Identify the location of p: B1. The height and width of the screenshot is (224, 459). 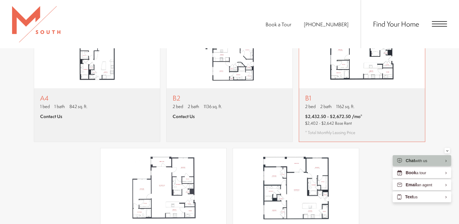
(334, 98).